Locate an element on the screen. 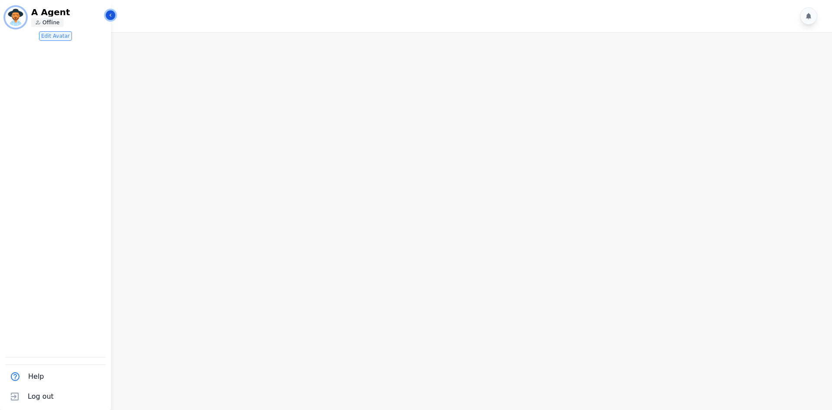  button: Help is located at coordinates (25, 376).